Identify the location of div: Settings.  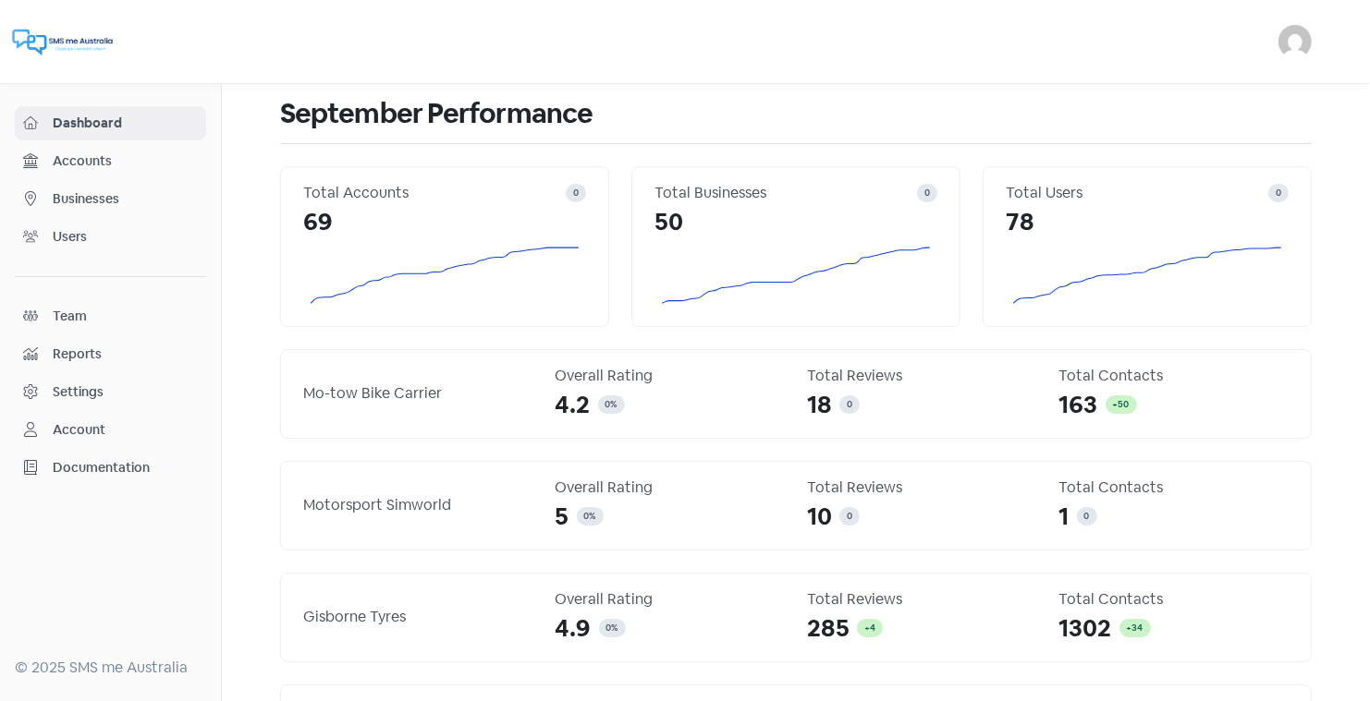
(78, 392).